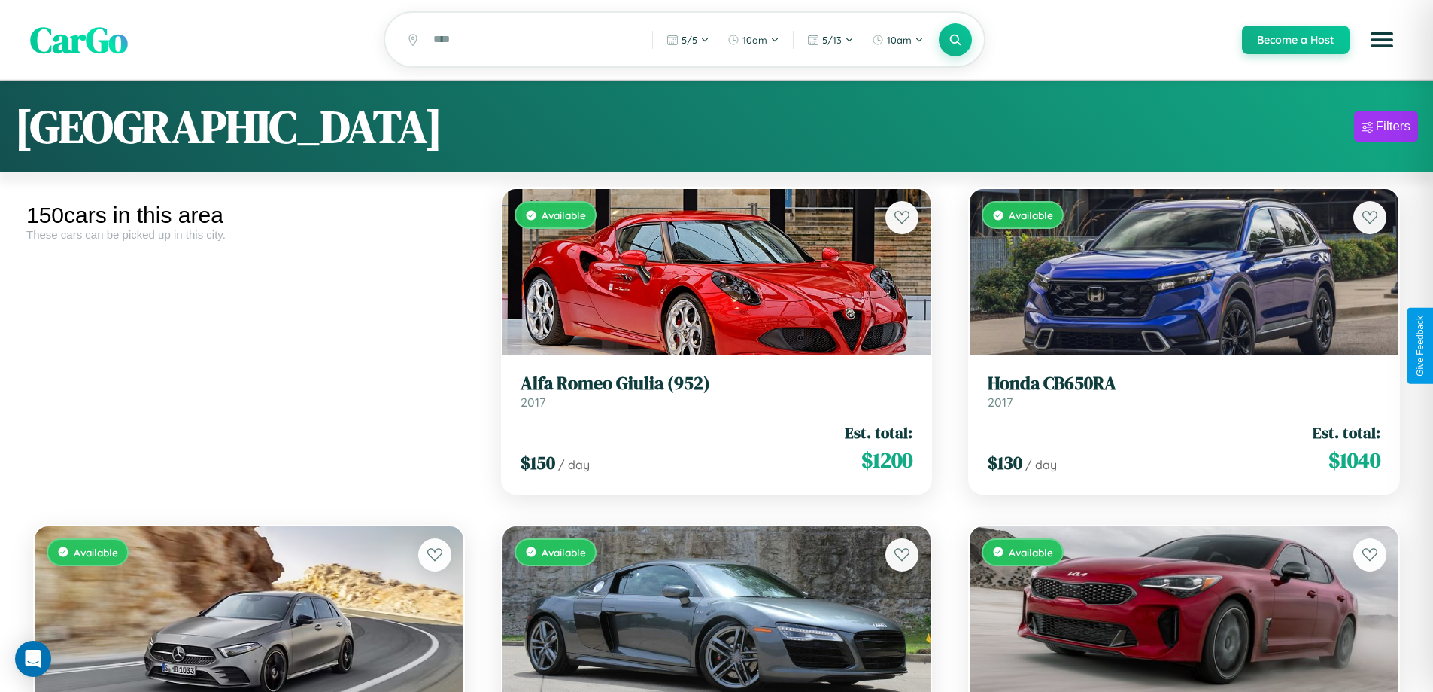 The image size is (1433, 692). What do you see at coordinates (1354, 460) in the screenshot?
I see `span: $ 1040` at bounding box center [1354, 460].